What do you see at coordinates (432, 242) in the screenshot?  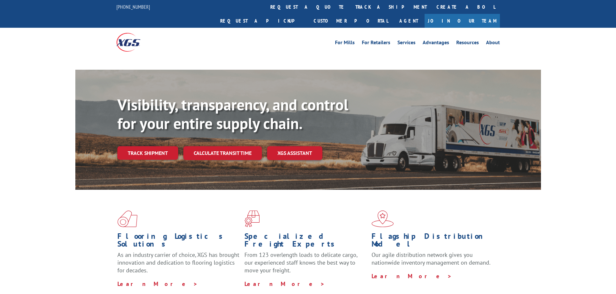 I see `h1: Flagship Distribution Model` at bounding box center [432, 242].